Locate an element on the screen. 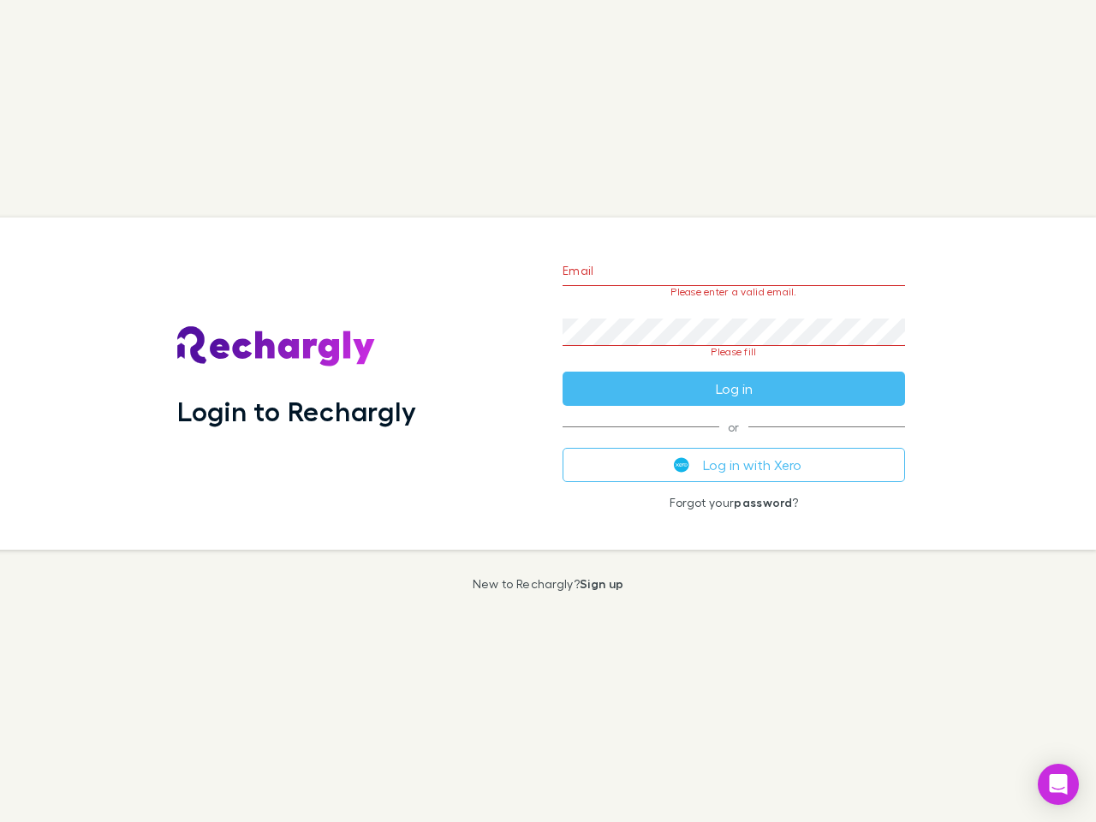 Image resolution: width=1096 pixels, height=822 pixels. p: Forgot your ? is located at coordinates (734, 503).